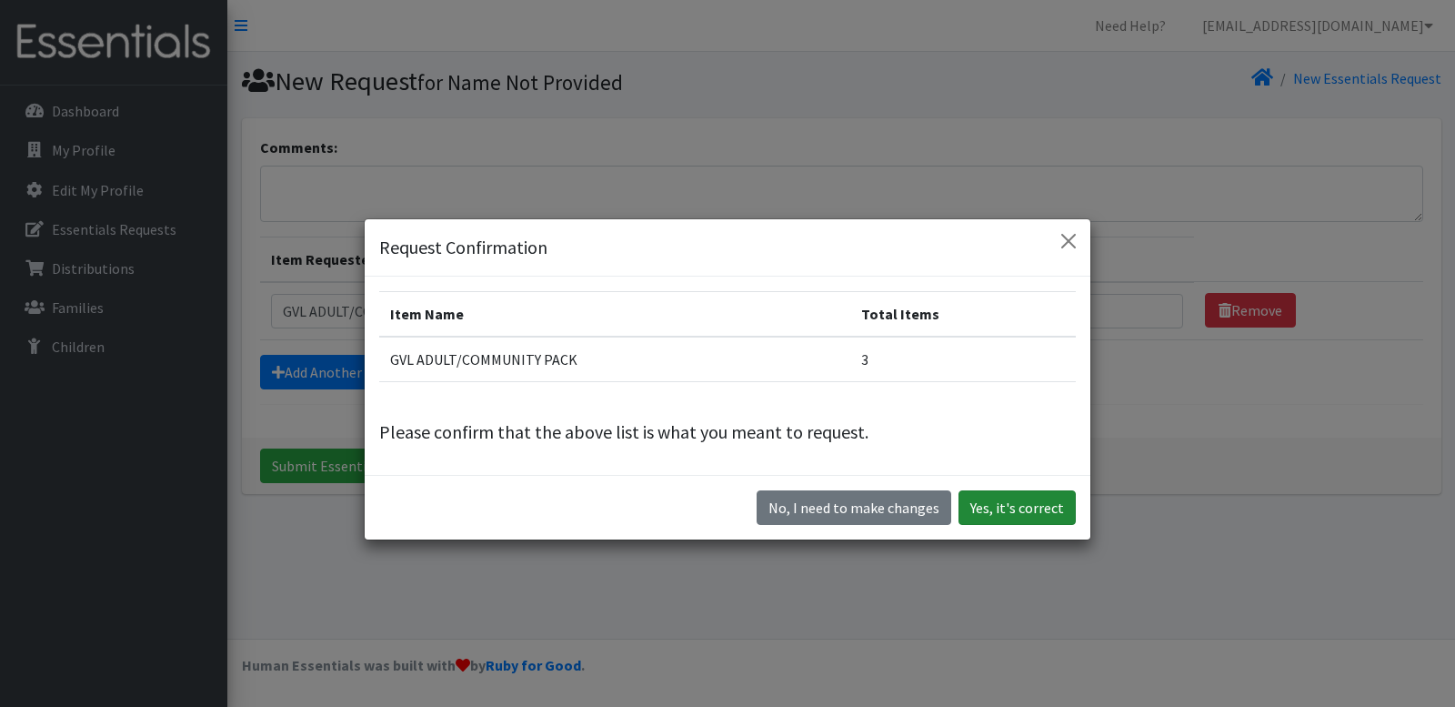 The width and height of the screenshot is (1455, 707). I want to click on td: 3, so click(963, 359).